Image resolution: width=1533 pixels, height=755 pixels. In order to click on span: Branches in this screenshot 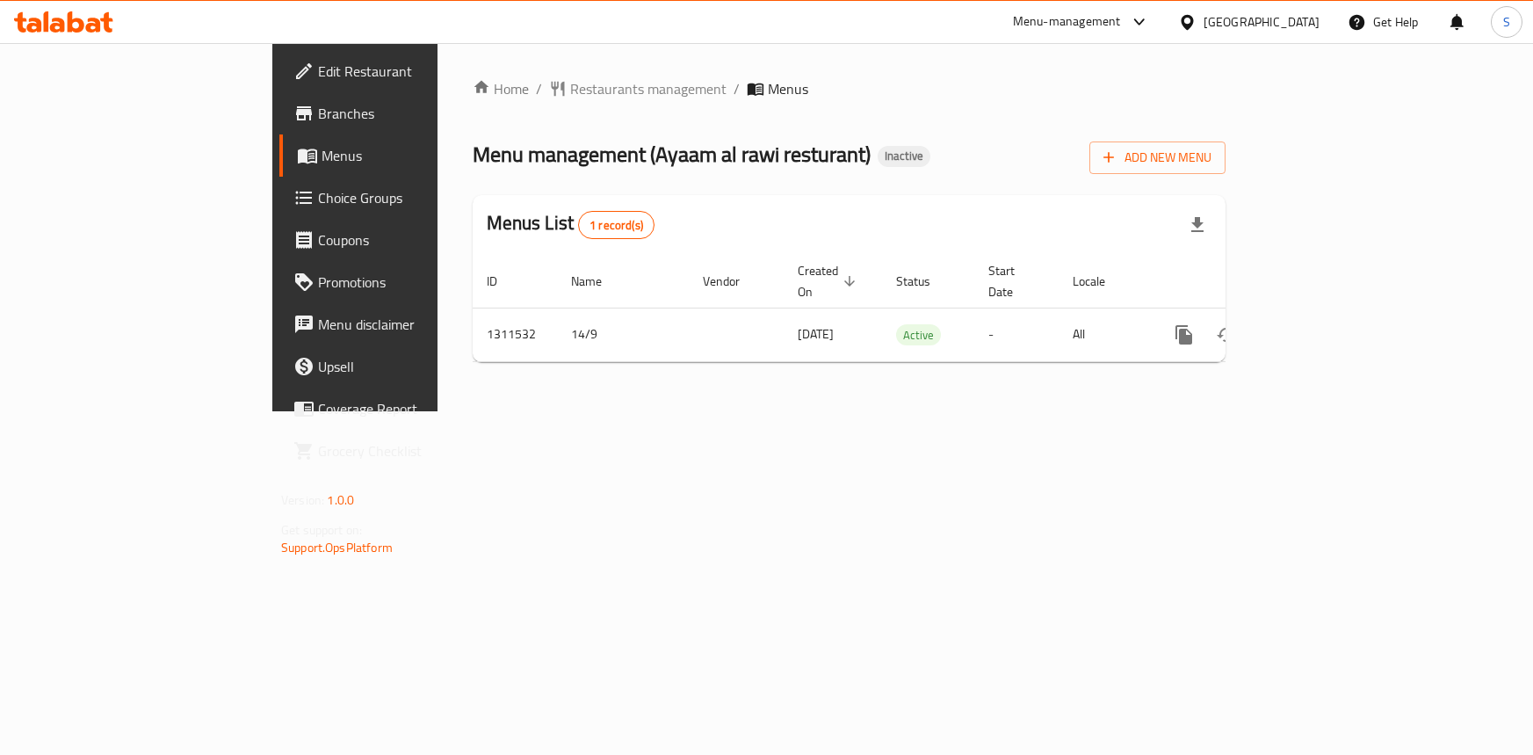, I will do `click(416, 113)`.